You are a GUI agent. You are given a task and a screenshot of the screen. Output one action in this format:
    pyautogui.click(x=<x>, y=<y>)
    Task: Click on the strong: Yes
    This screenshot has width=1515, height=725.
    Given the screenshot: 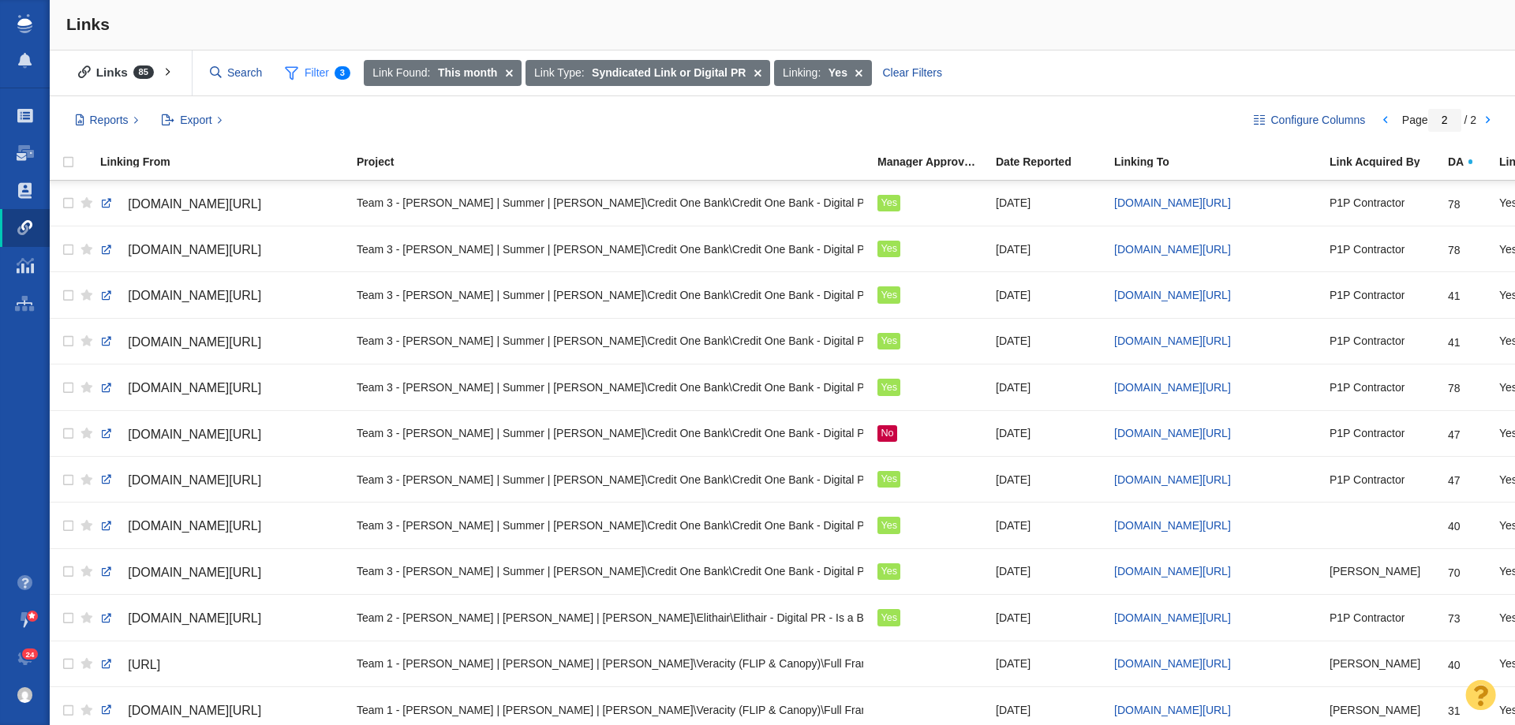 What is the action you would take?
    pyautogui.click(x=838, y=73)
    